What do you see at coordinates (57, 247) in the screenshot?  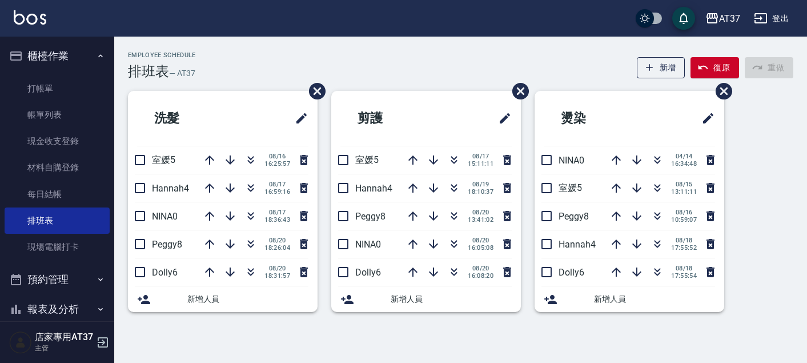 I see `a: 現場電腦打卡` at bounding box center [57, 247].